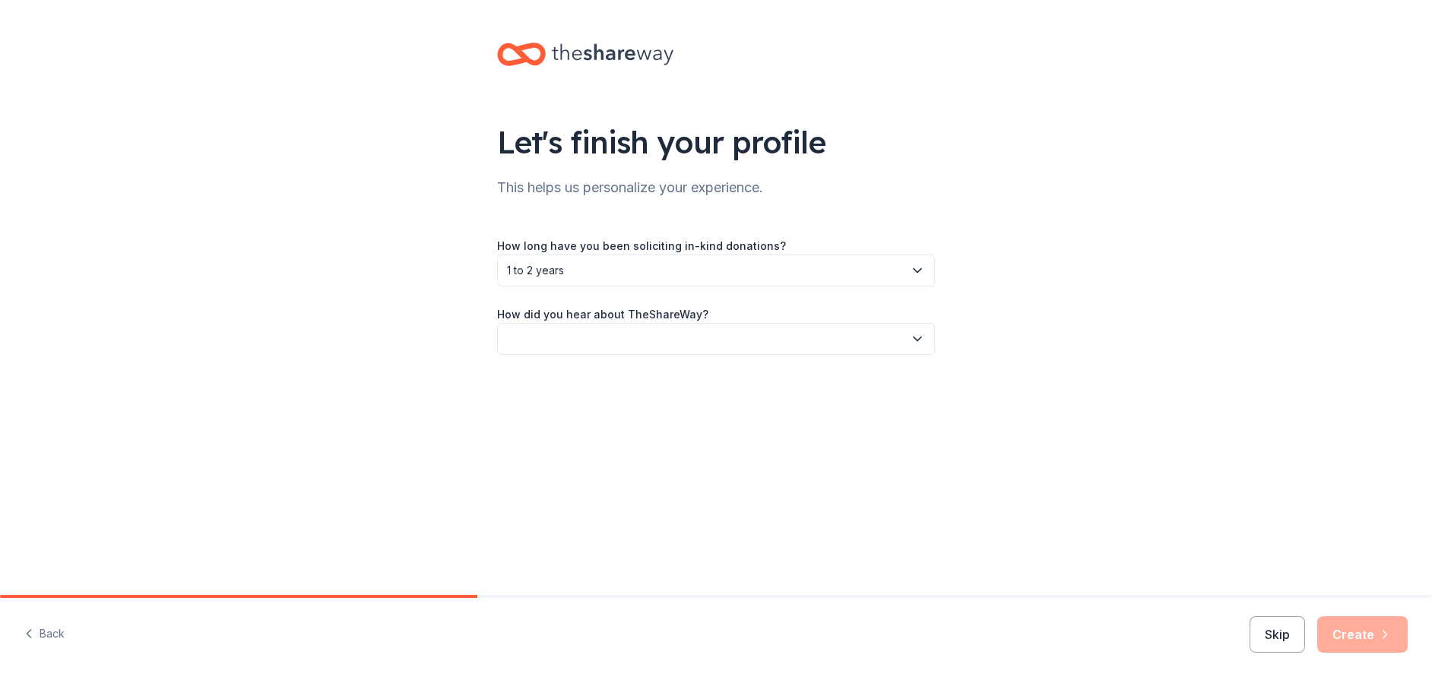  What do you see at coordinates (641, 246) in the screenshot?
I see `label: How long have you been soliciting in-kind donations?` at bounding box center [641, 246].